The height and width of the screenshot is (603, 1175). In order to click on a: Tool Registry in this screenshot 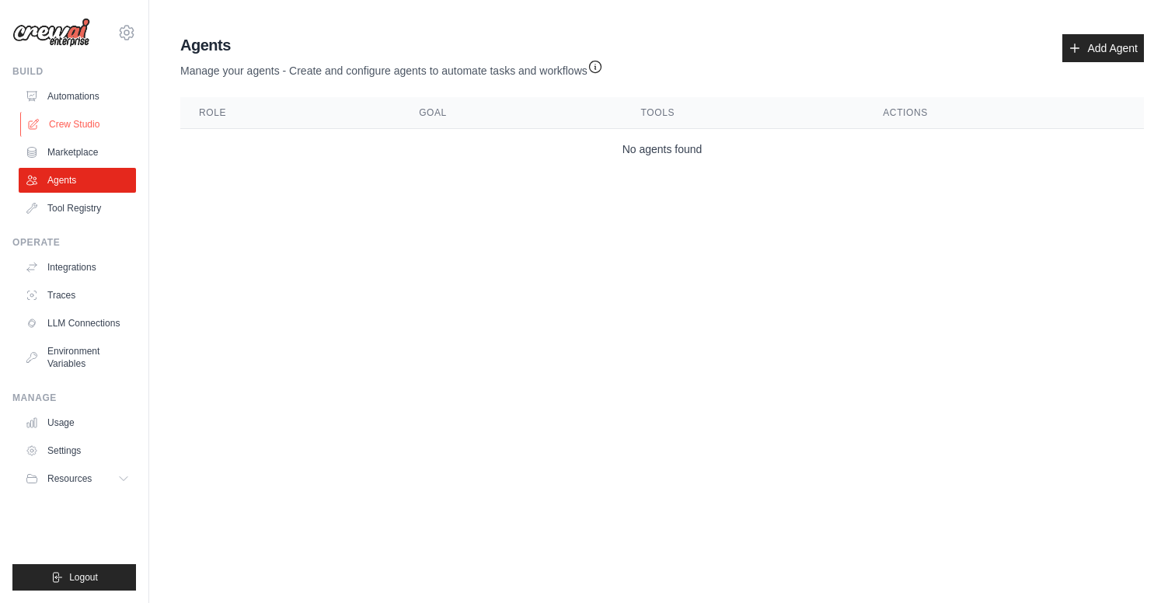, I will do `click(77, 208)`.